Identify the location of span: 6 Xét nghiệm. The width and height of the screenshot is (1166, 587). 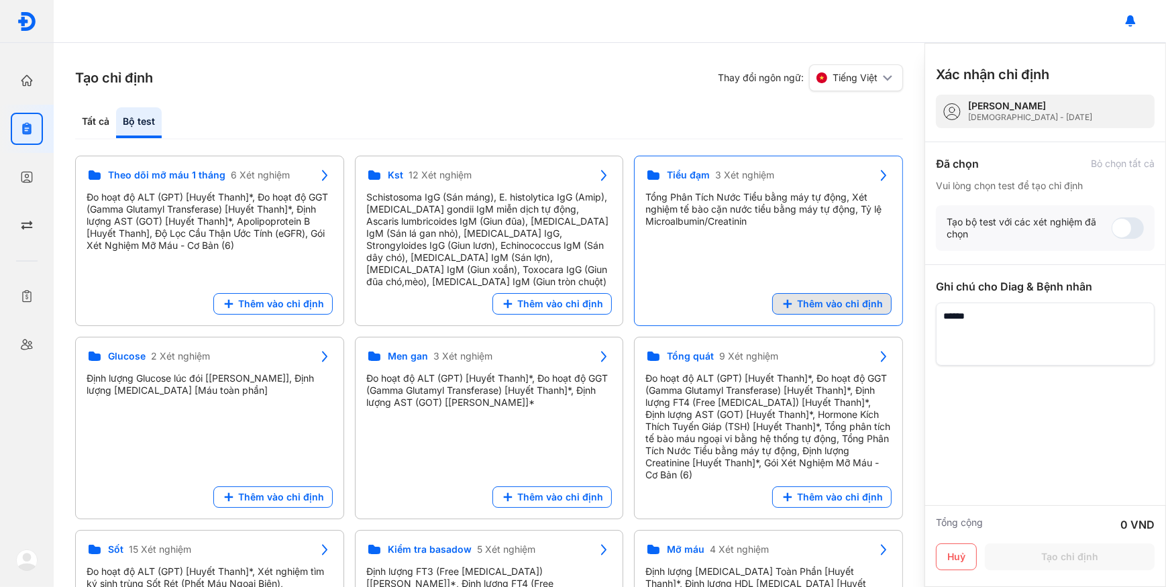
(260, 175).